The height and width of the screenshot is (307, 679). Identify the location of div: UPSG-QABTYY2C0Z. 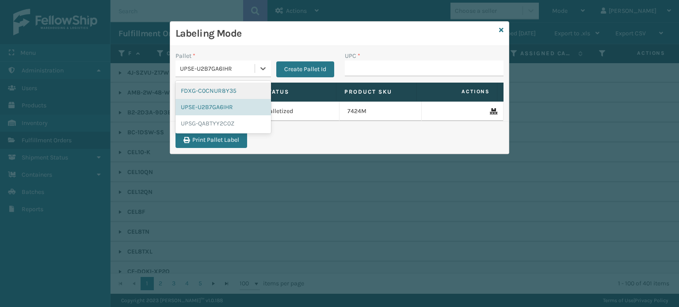
(223, 123).